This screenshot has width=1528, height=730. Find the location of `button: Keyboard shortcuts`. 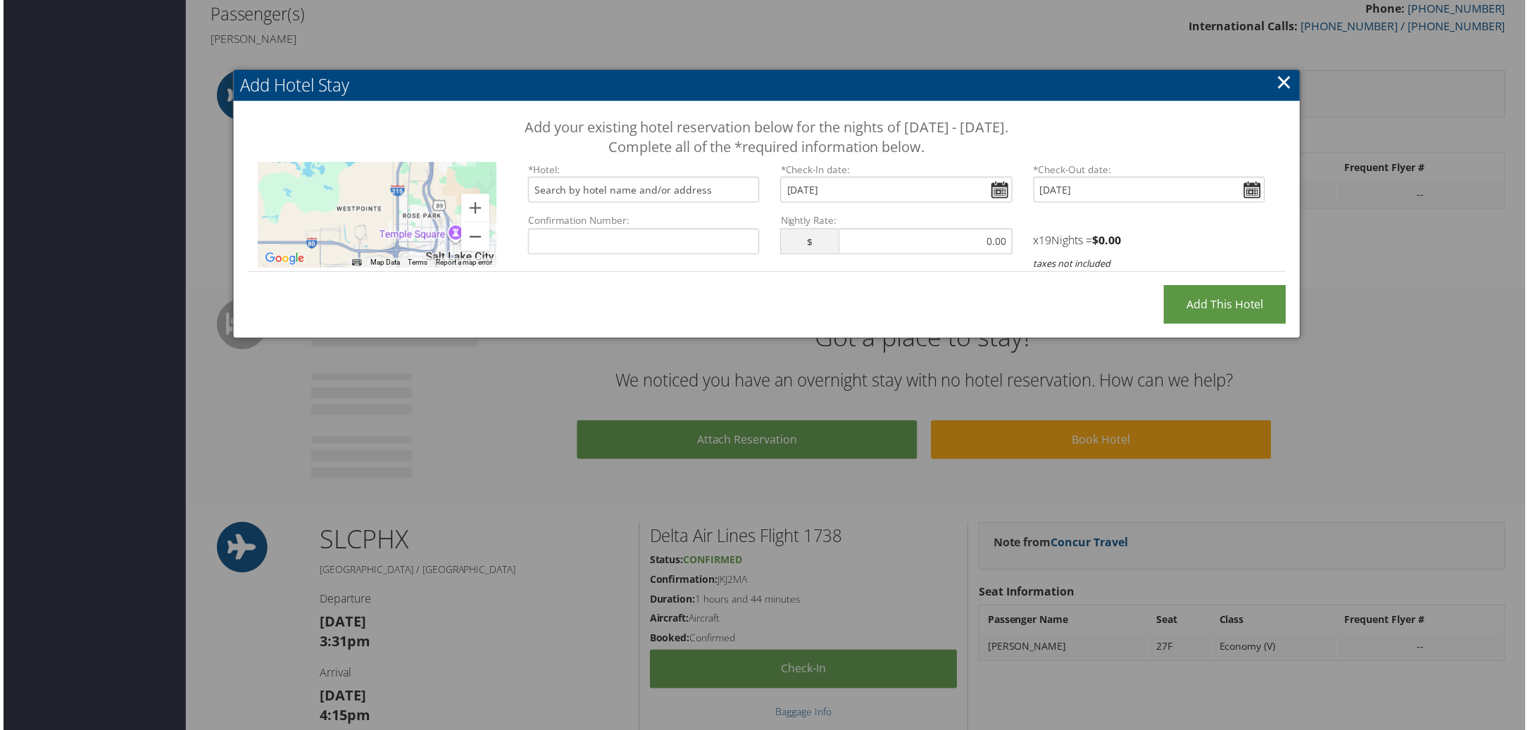

button: Keyboard shortcuts is located at coordinates (355, 264).